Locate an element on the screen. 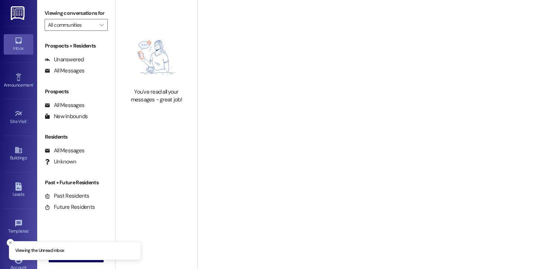 The width and height of the screenshot is (535, 269). div: Prospects is located at coordinates (76, 91).